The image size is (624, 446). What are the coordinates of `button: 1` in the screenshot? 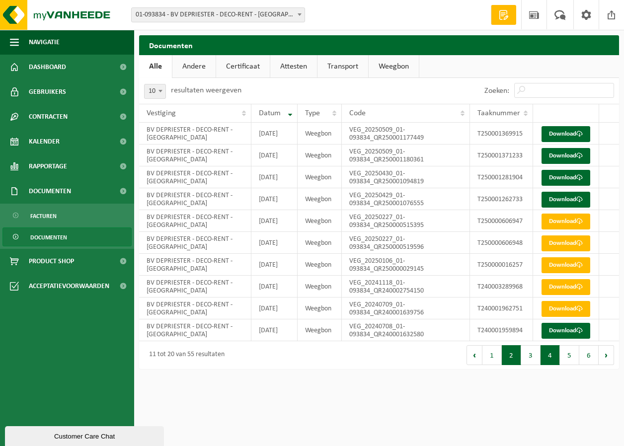 It's located at (492, 355).